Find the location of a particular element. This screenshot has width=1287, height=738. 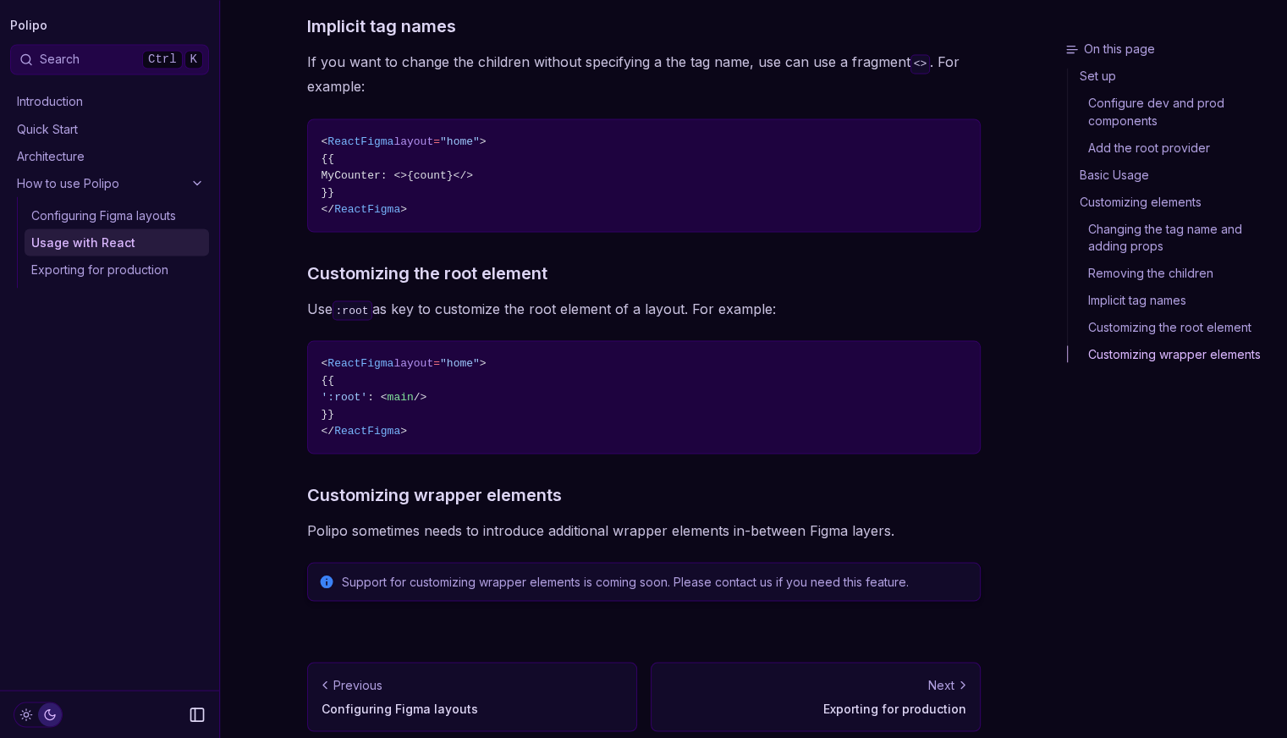

p: Next is located at coordinates (941, 685).